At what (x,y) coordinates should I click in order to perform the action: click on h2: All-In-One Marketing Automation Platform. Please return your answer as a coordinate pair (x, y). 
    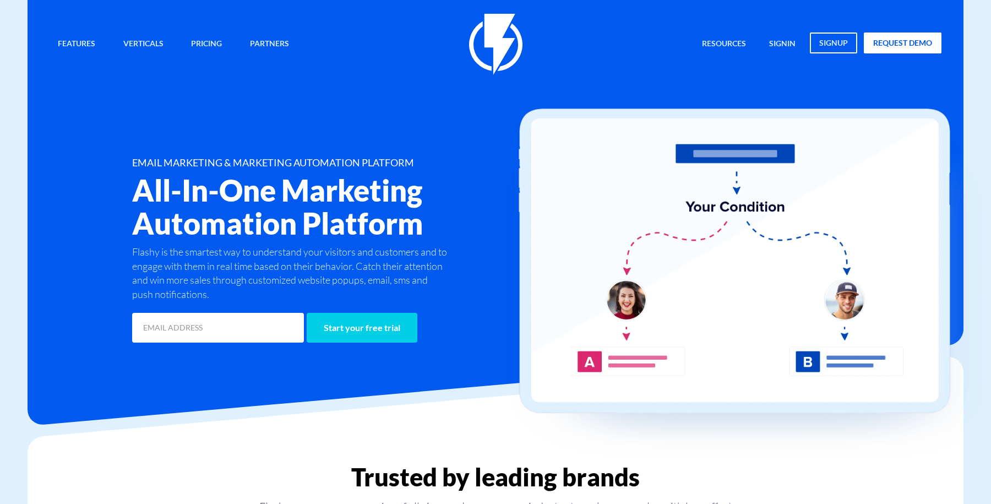
    Looking at the image, I should click on (347, 206).